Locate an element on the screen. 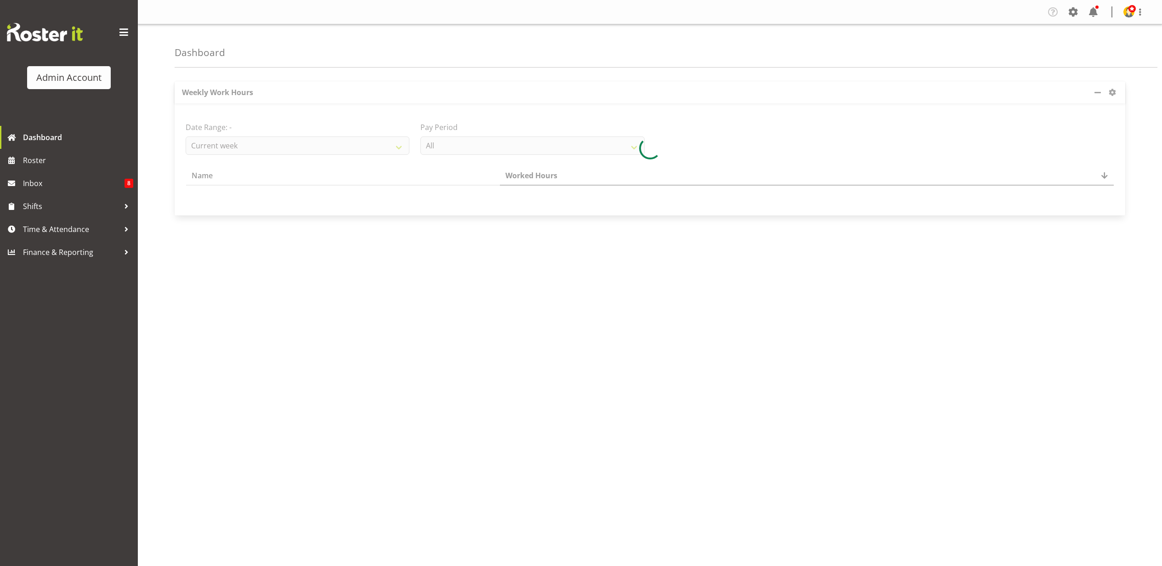  img: admin-rosteritf9cbda91fdf824d97c9d6345b1f660ea.png is located at coordinates (1129, 12).